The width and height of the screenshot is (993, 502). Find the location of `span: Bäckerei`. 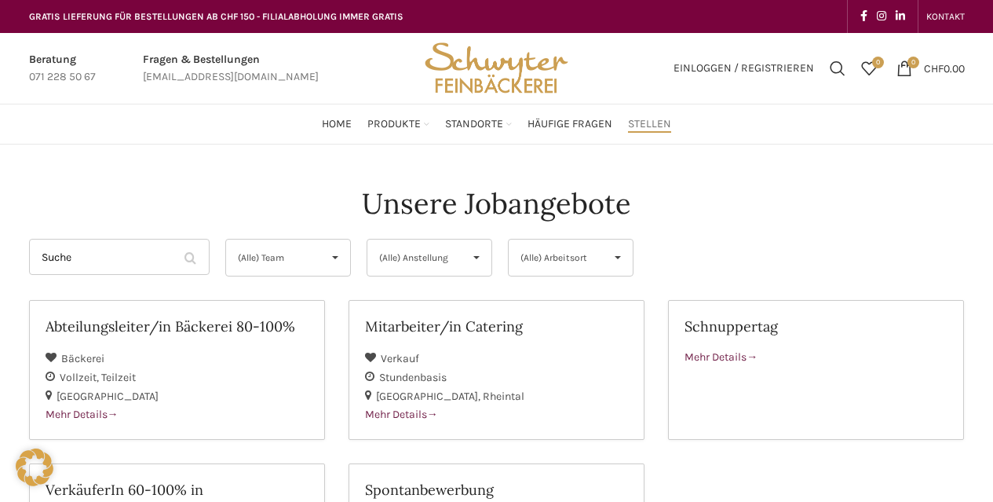

span: Bäckerei is located at coordinates (82, 358).